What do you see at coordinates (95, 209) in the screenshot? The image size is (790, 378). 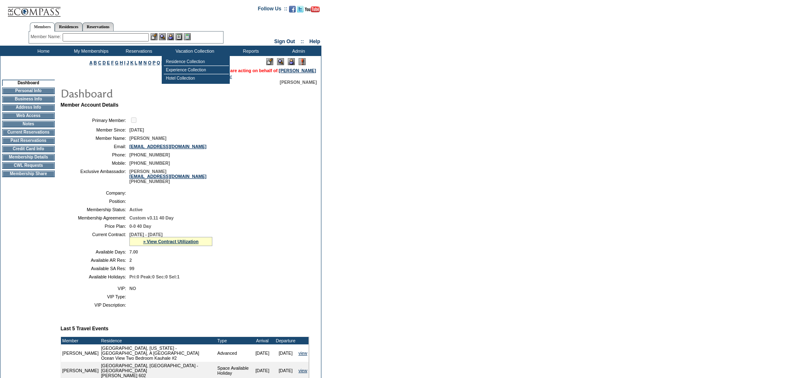 I see `td: Membership Status:` at bounding box center [95, 209].